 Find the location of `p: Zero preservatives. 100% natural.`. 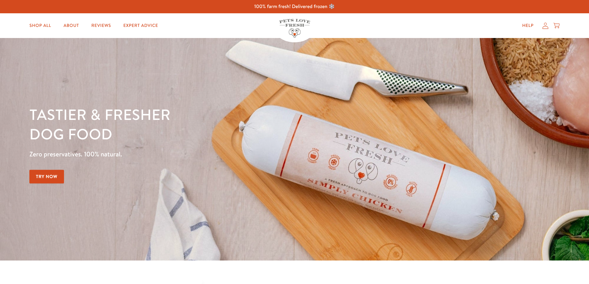

p: Zero preservatives. 100% natural. is located at coordinates (206, 154).